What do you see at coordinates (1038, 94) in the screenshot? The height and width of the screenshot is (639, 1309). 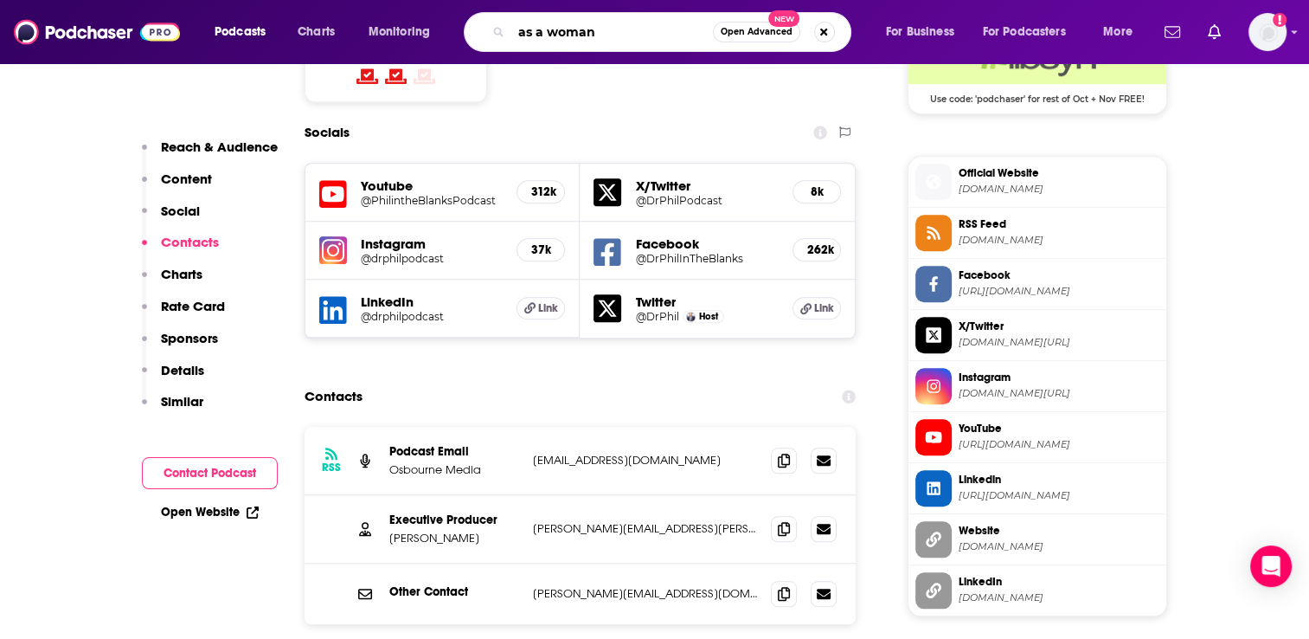 I see `span: Use code: 'podchaser' for rest of Oct + Nov FREE!` at bounding box center [1038, 94].